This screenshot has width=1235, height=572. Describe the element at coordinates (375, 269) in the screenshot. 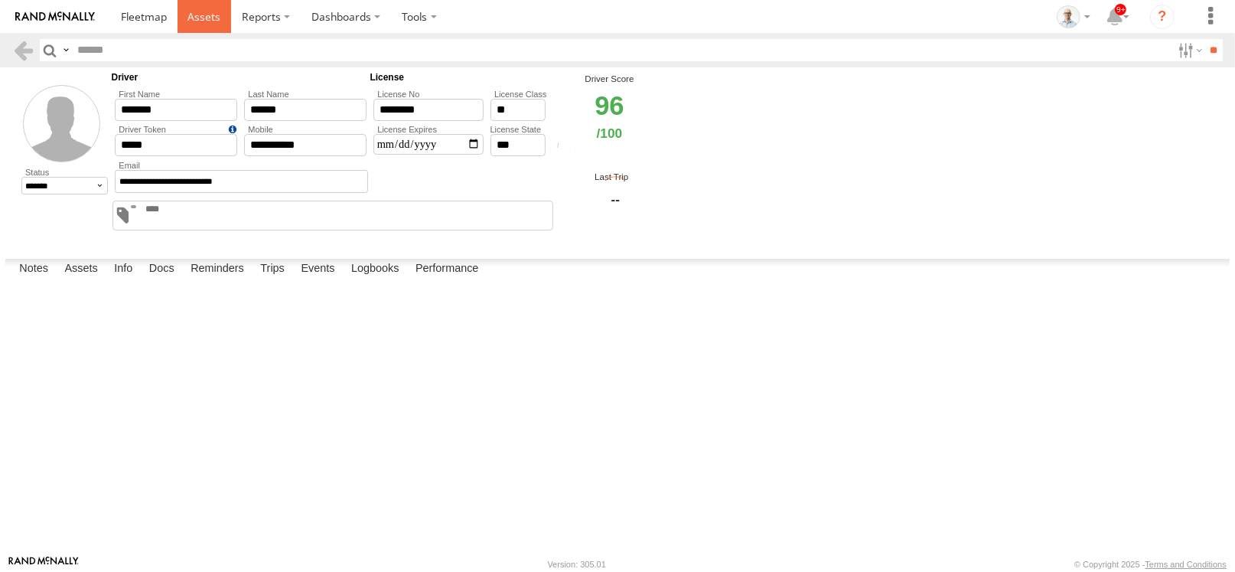

I see `label: Logbooks` at that location.